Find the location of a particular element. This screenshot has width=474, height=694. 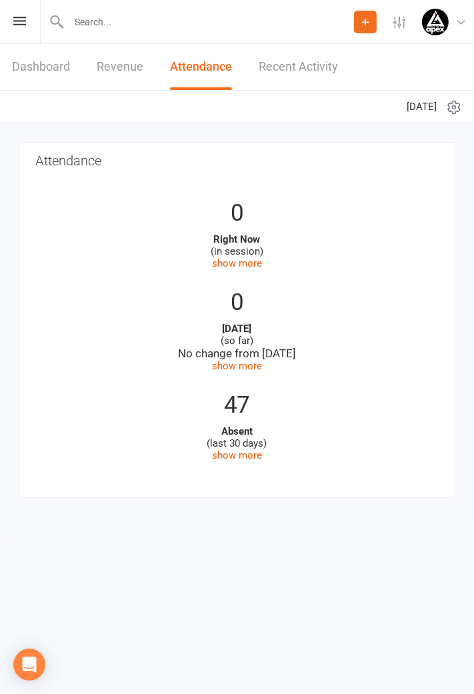

div: 47 is located at coordinates (237, 405).